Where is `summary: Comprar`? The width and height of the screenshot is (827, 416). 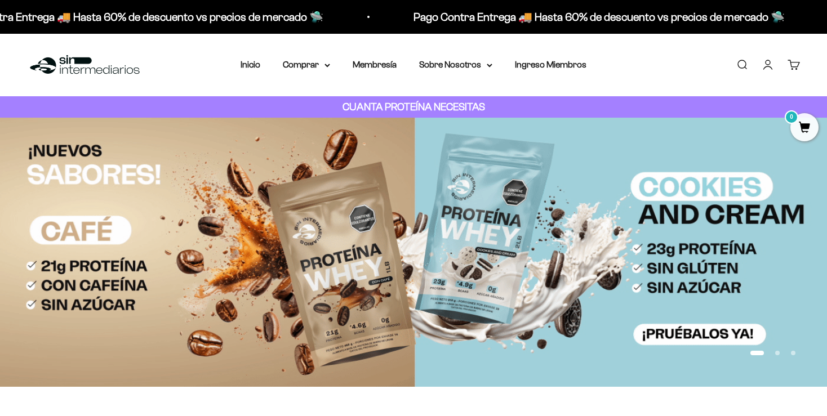 summary: Comprar is located at coordinates (307, 65).